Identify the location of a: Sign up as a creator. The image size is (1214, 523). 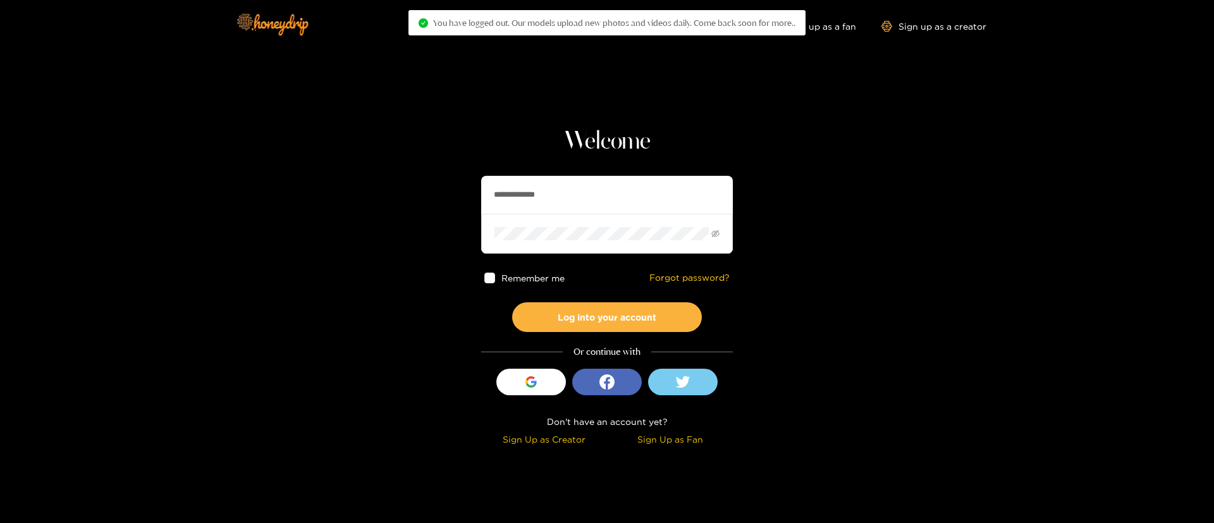
(934, 26).